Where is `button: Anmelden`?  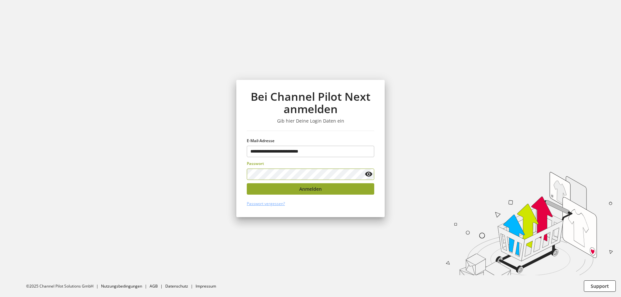 button: Anmelden is located at coordinates (310, 189).